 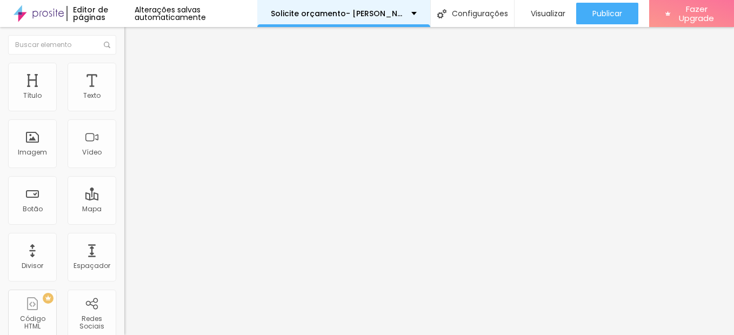 What do you see at coordinates (92, 152) in the screenshot?
I see `div: Vídeo` at bounding box center [92, 152].